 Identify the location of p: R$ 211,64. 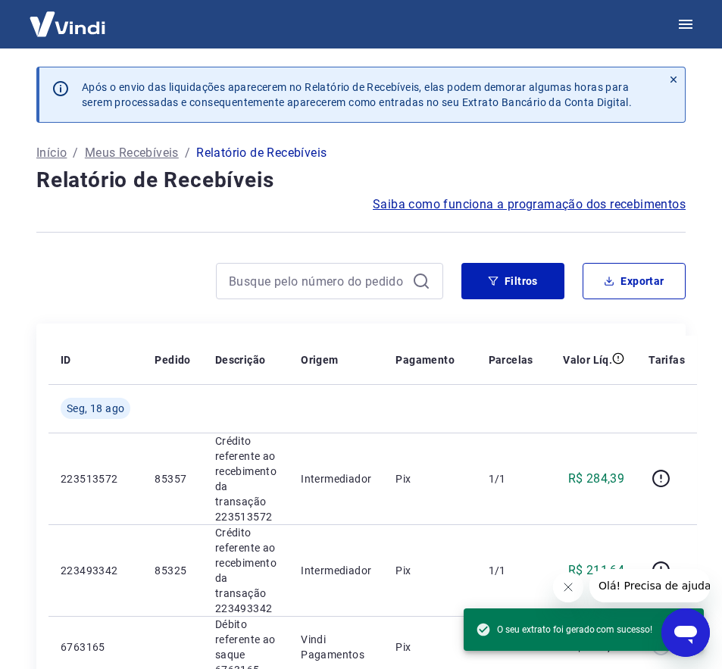
(596, 570).